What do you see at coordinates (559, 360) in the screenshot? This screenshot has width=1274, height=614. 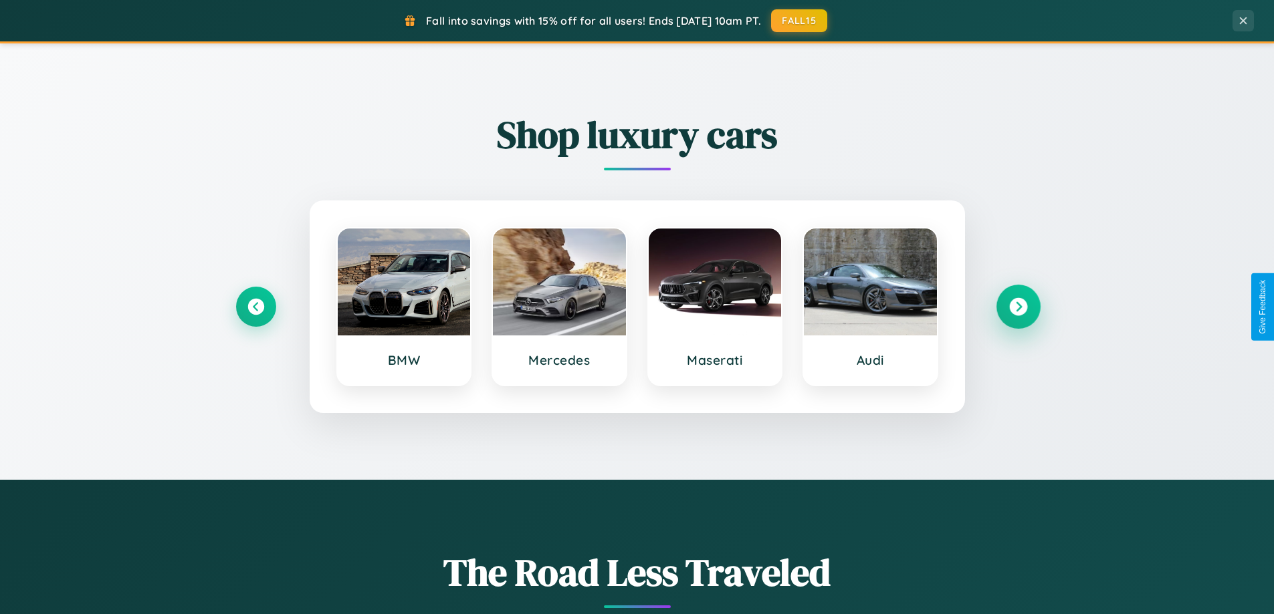 I see `h3: Mercedes` at bounding box center [559, 360].